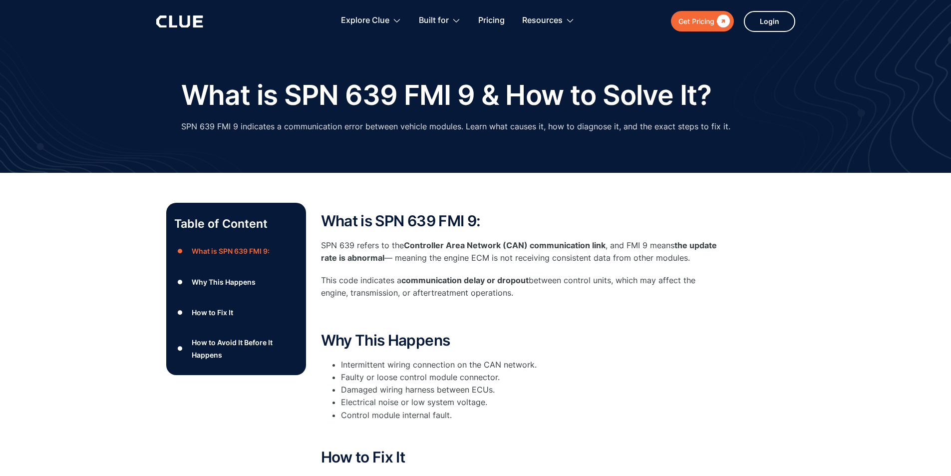 This screenshot has width=951, height=476. Describe the element at coordinates (236, 313) in the screenshot. I see `a: ●How to Fix It` at that location.